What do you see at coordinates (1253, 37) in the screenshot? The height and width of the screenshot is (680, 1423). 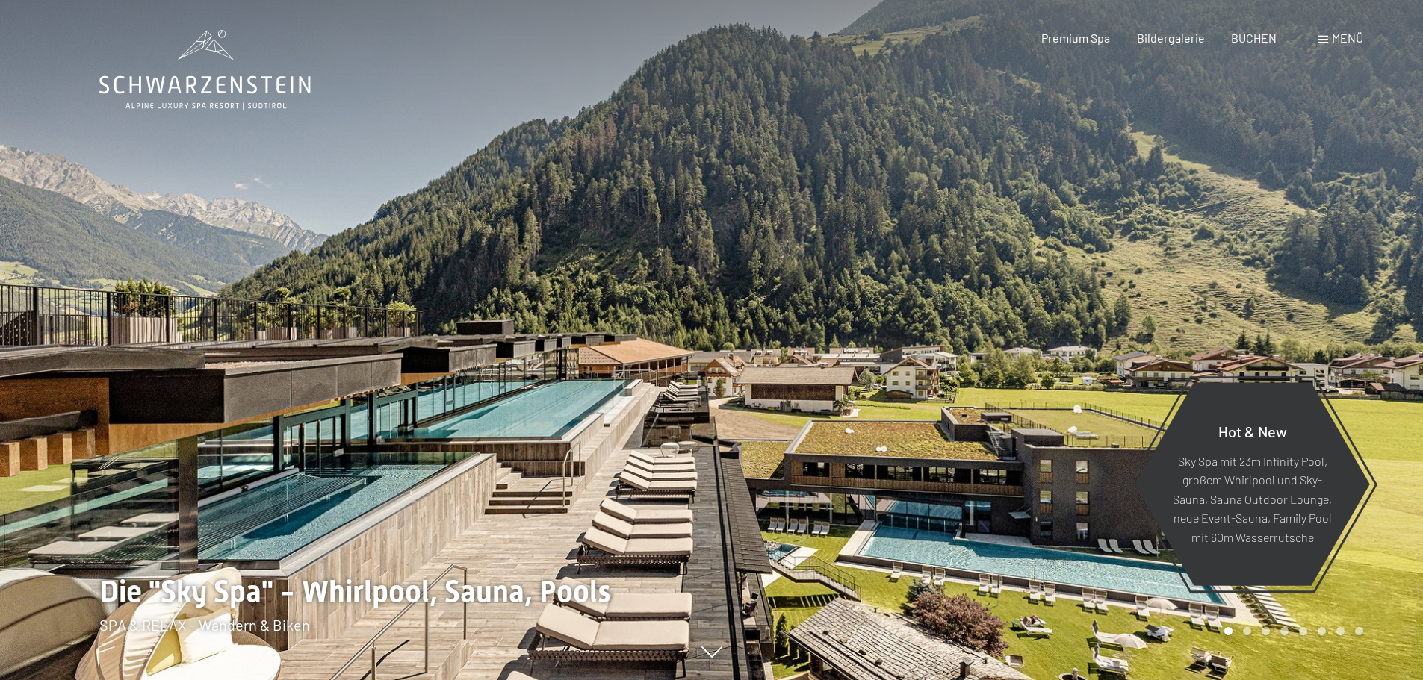 I see `span: BUCHEN` at bounding box center [1253, 37].